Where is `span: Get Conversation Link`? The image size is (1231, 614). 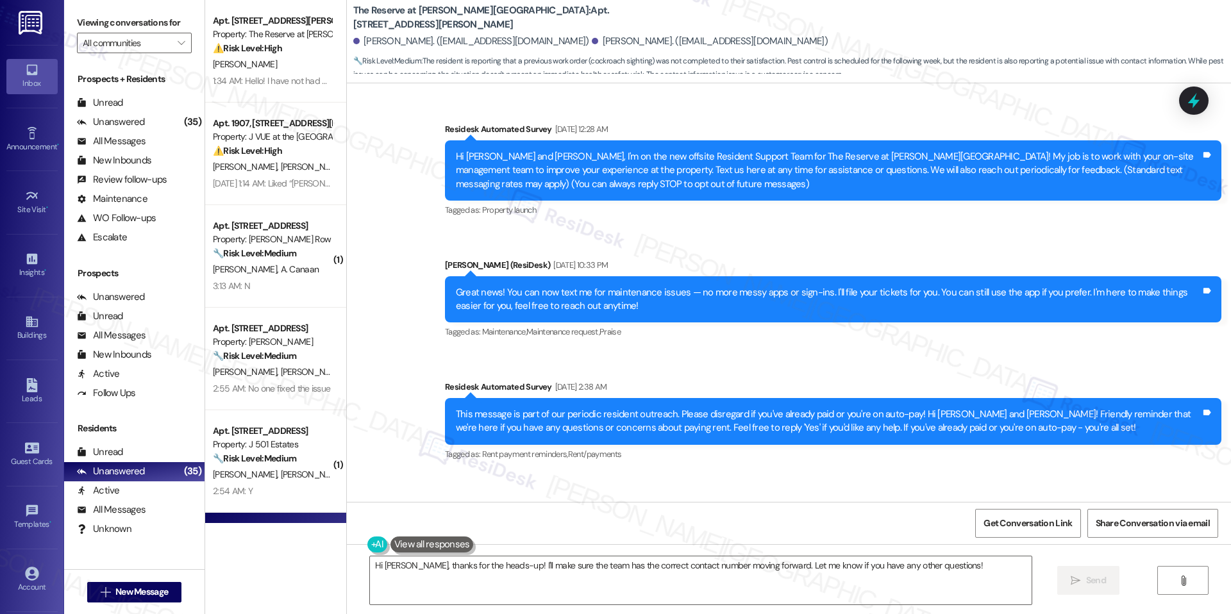
span: Get Conversation Link is located at coordinates (1027, 523).